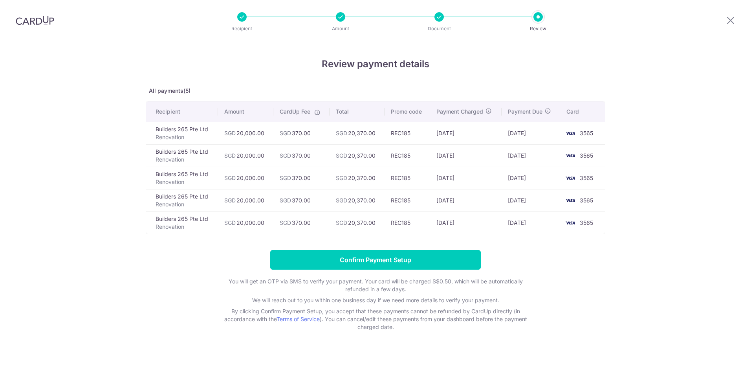  I want to click on p: Document, so click(439, 29).